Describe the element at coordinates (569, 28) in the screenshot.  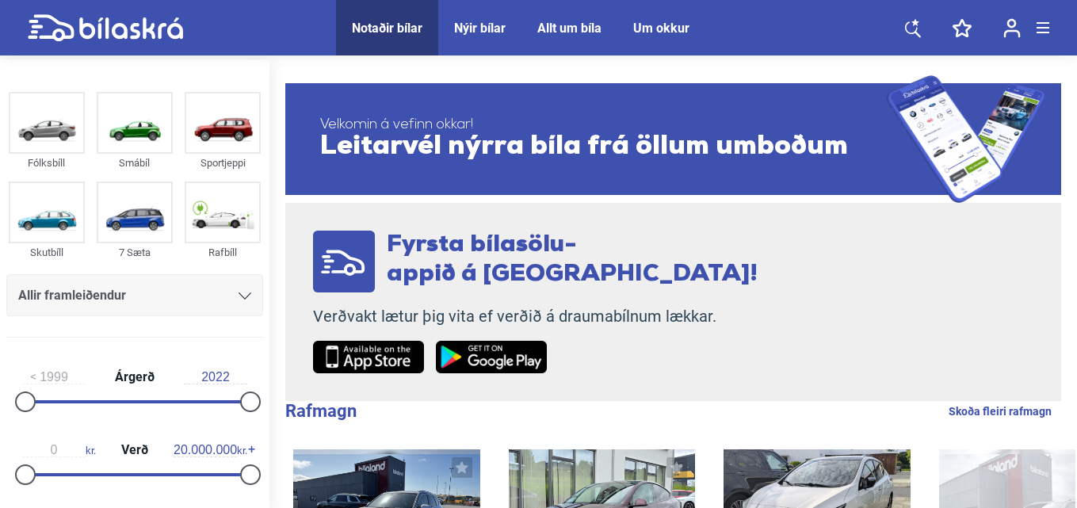
I see `a: Allt um bíla` at that location.